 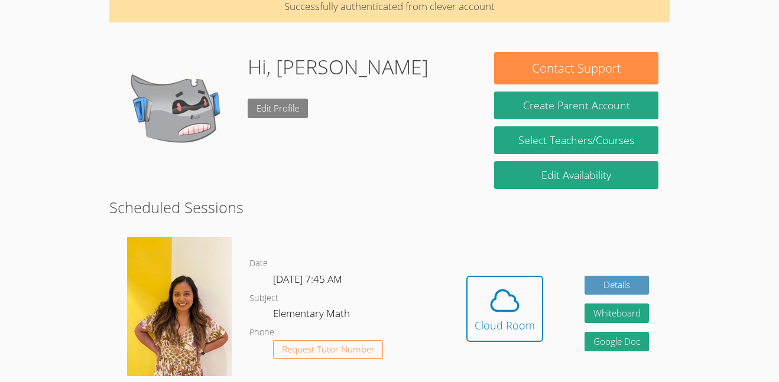 I want to click on dt: Phone, so click(x=262, y=333).